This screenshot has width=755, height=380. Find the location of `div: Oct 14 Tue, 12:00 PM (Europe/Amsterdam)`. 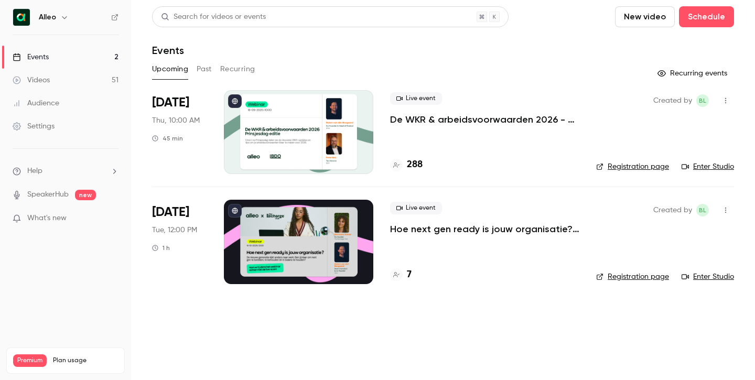

div: Oct 14 Tue, 12:00 PM (Europe/Amsterdam) is located at coordinates (179, 242).